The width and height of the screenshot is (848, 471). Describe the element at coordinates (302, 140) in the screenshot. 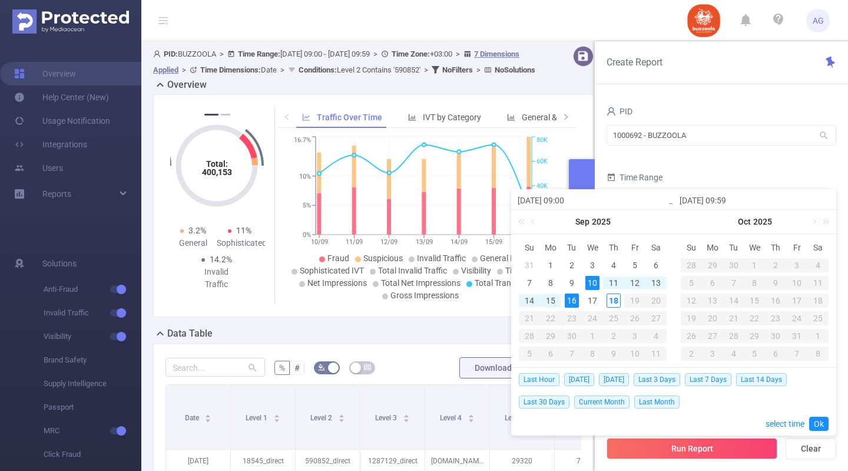

I see `tspan: 16.7%` at that location.